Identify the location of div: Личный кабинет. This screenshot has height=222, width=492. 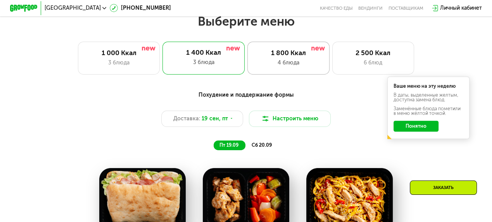
(461, 8).